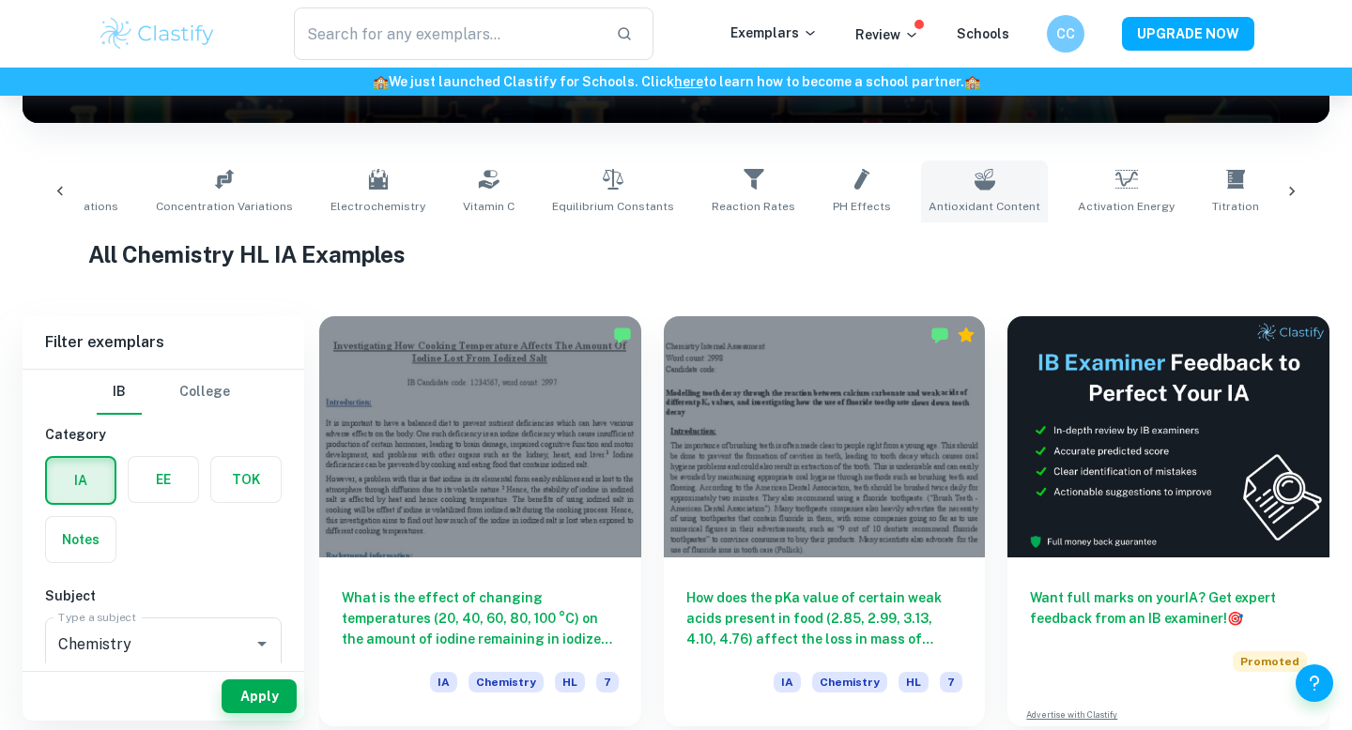  I want to click on h6: We just launched Clastify for Schools. Click to learn how to become a school partner., so click(676, 82).